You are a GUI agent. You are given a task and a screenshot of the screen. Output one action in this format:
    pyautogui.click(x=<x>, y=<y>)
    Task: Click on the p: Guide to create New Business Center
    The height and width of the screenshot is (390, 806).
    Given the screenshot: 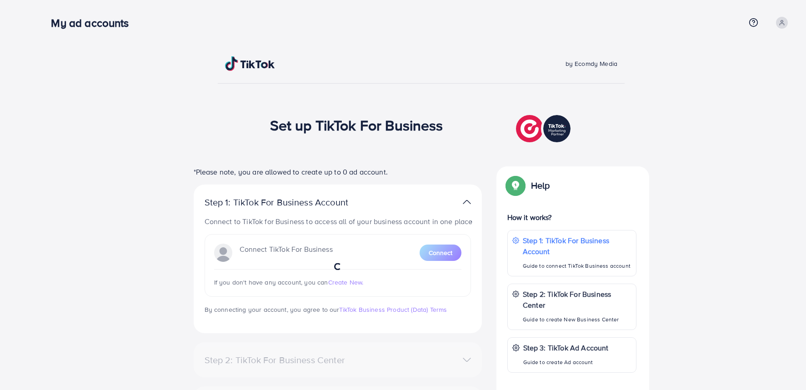 What is the action you would take?
    pyautogui.click(x=577, y=319)
    